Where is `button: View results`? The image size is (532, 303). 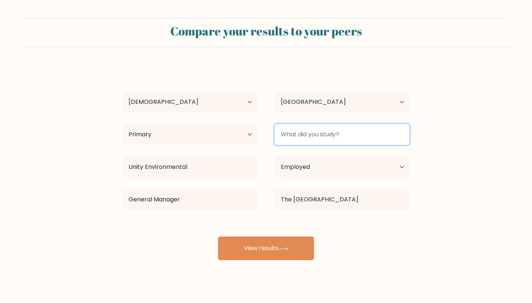 button: View results is located at coordinates (266, 248).